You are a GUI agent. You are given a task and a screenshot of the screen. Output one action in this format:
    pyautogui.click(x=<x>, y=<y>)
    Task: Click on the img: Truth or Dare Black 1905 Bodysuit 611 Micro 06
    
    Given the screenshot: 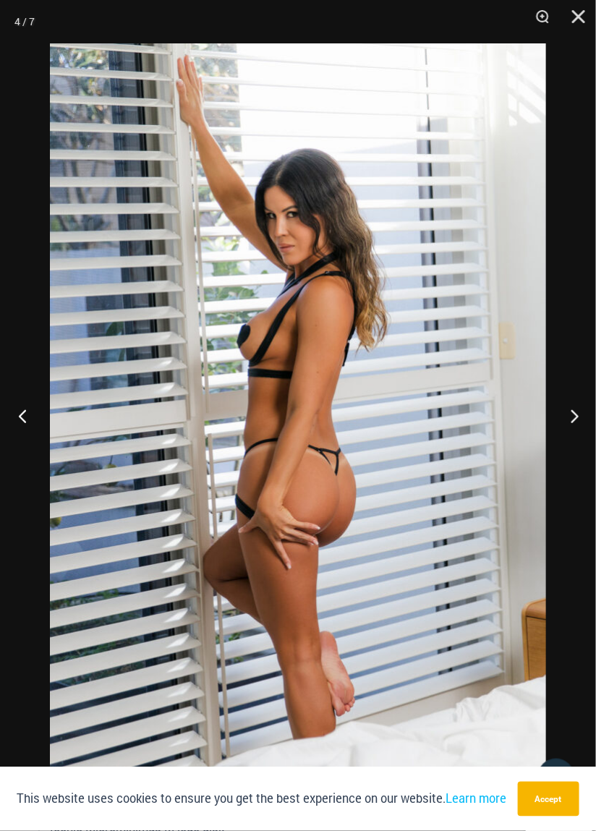 What is the action you would take?
    pyautogui.click(x=298, y=415)
    